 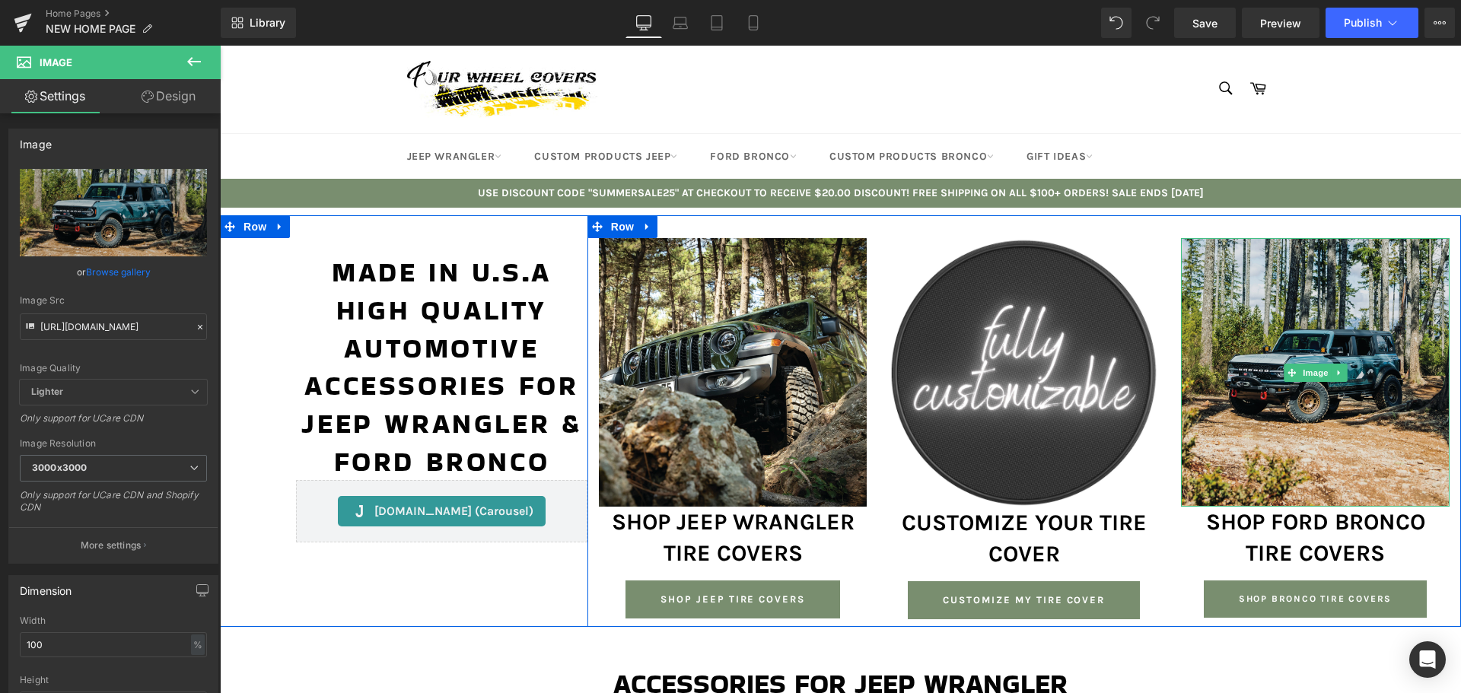 I want to click on button: More settings, so click(x=113, y=545).